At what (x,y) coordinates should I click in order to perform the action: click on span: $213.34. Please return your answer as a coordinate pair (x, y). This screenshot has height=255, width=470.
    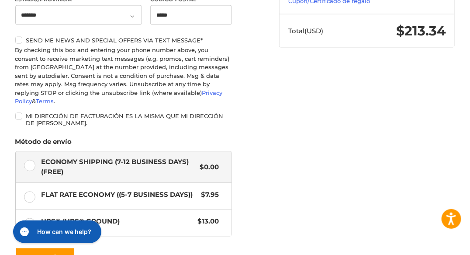
    Looking at the image, I should click on (421, 31).